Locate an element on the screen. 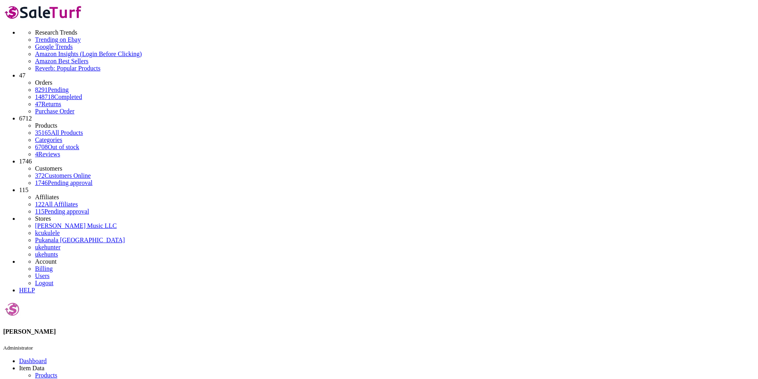 This screenshot has height=379, width=758. li: Account is located at coordinates (395, 262).